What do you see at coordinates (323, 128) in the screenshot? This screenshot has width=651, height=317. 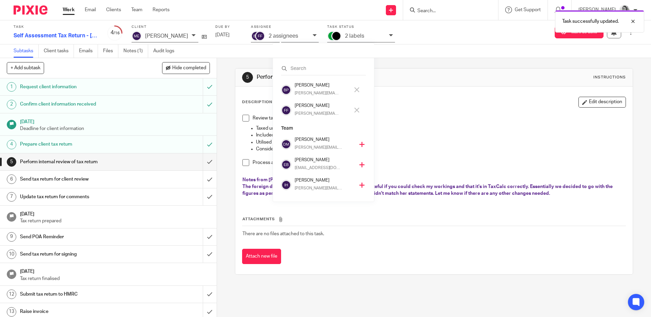 I see `p: Team` at bounding box center [323, 128].